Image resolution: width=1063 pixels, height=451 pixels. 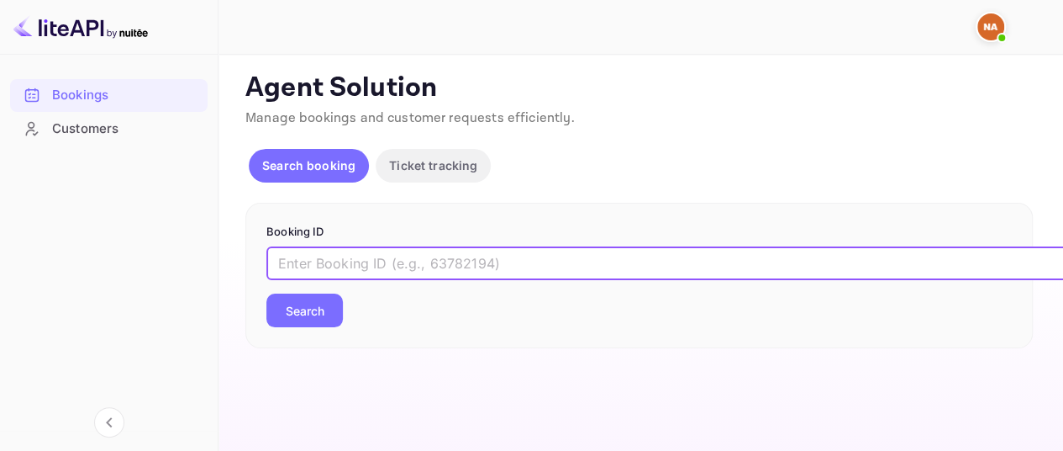 What do you see at coordinates (304, 310) in the screenshot?
I see `button: Search` at bounding box center [304, 310].